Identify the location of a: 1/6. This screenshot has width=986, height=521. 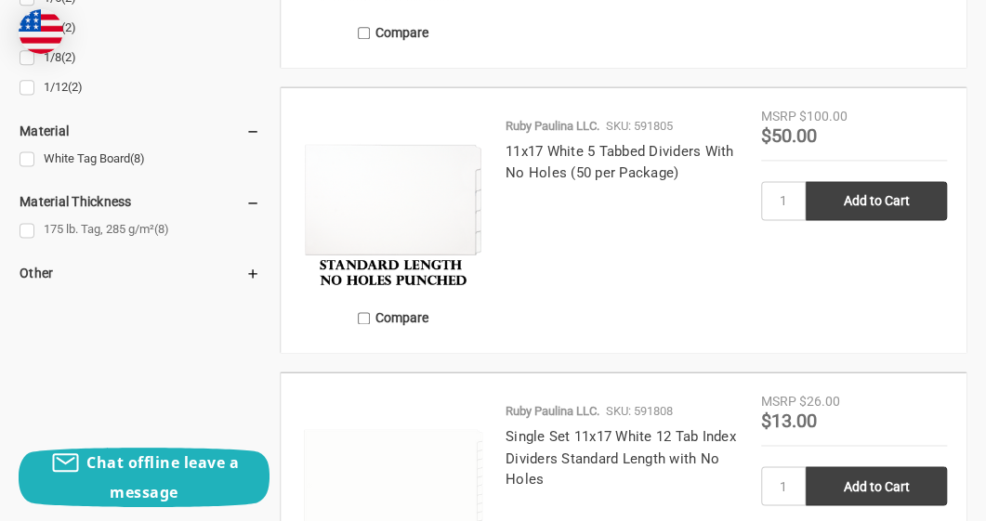
(139, 28).